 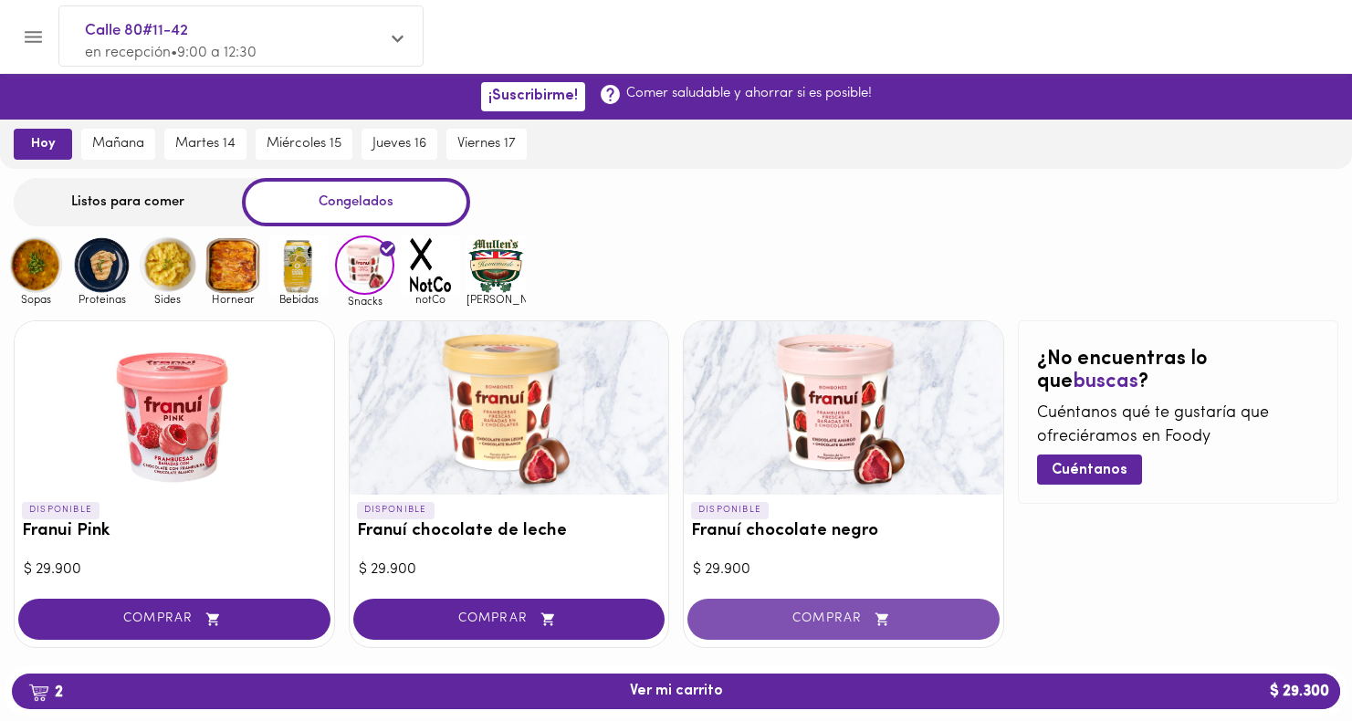 I want to click on img: notCo, so click(x=430, y=265).